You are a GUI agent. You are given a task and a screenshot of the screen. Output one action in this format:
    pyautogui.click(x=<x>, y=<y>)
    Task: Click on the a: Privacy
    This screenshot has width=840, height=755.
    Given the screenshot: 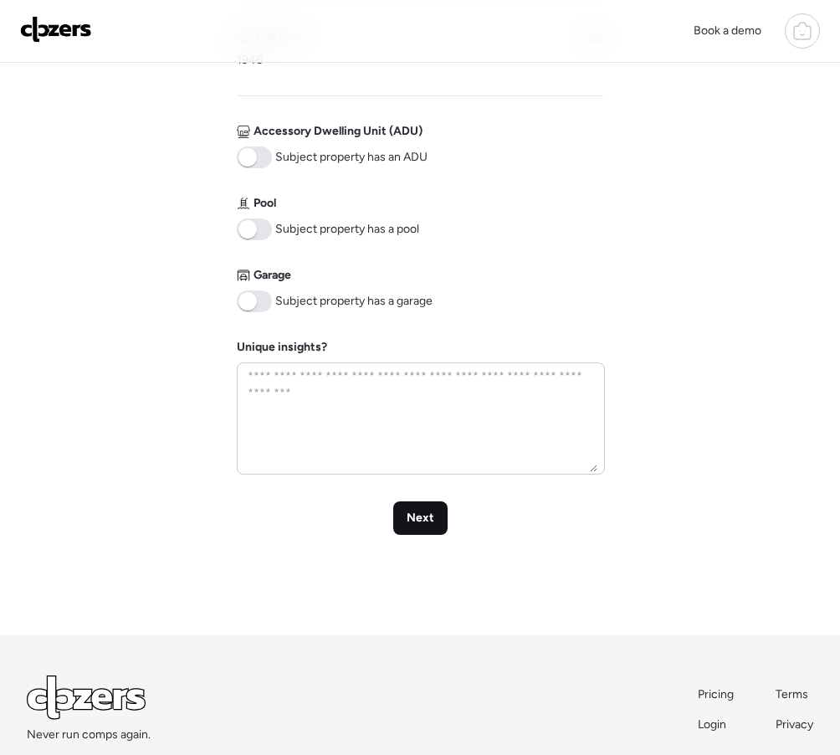 What is the action you would take?
    pyautogui.click(x=794, y=725)
    